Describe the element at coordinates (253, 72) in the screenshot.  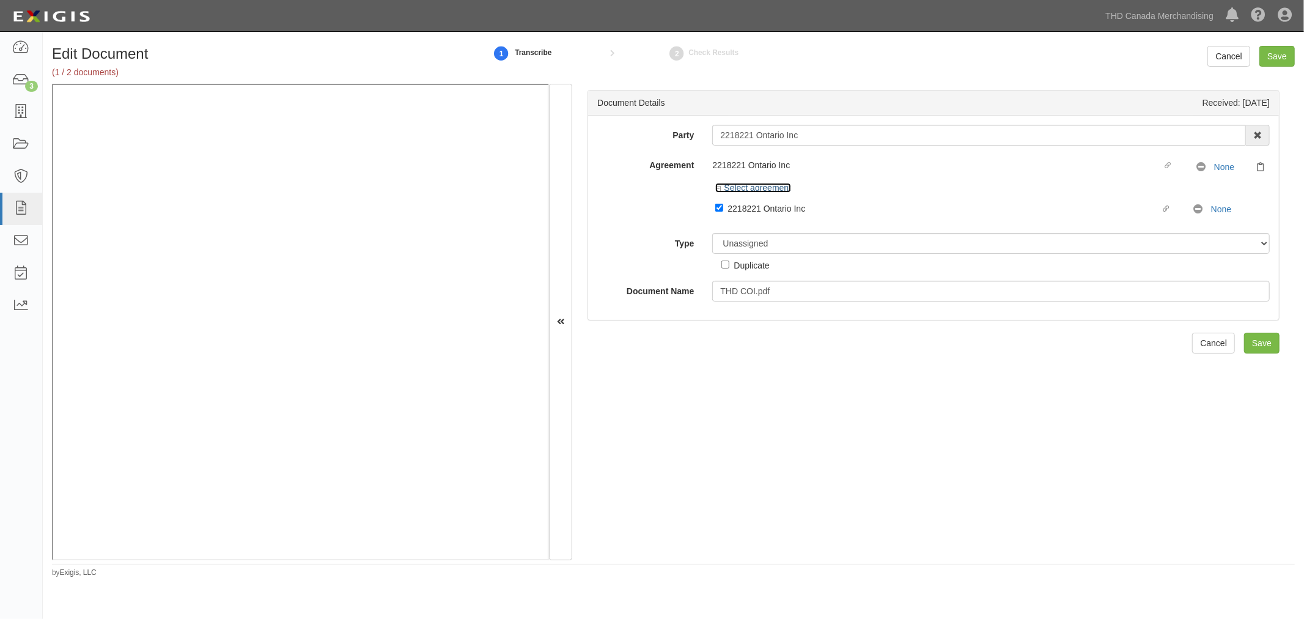
I see `h5: (1 / 2 documents)` at that location.